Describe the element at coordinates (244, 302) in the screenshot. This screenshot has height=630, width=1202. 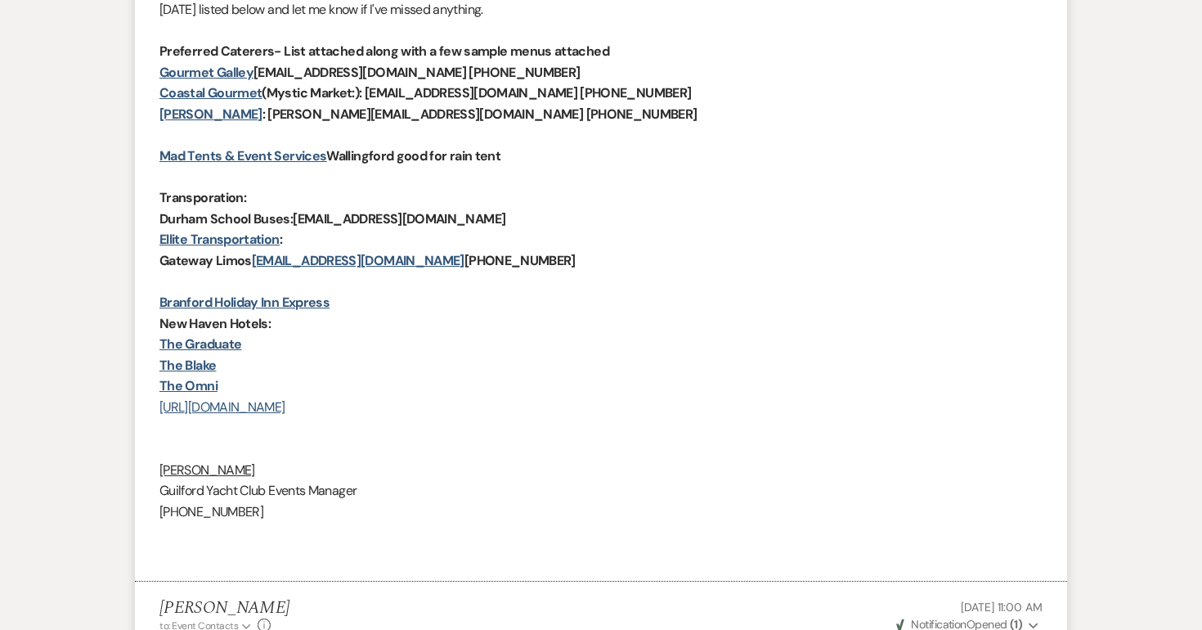
I see `a: Branford Holiday Inn Express` at that location.